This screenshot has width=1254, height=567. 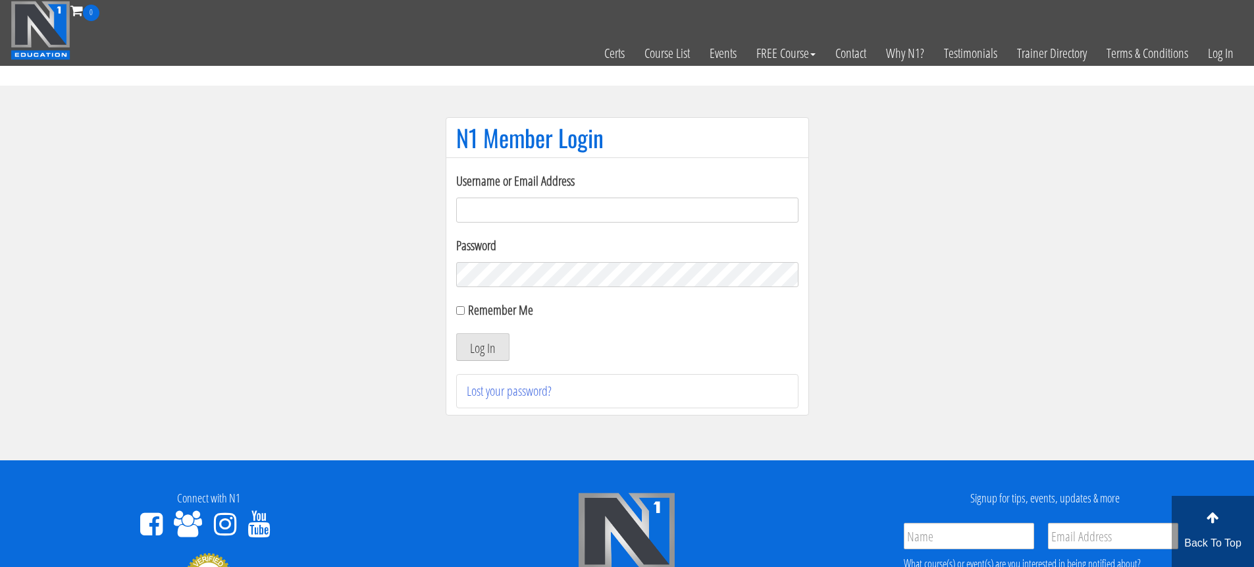 What do you see at coordinates (786, 53) in the screenshot?
I see `a: FREE Course` at bounding box center [786, 53].